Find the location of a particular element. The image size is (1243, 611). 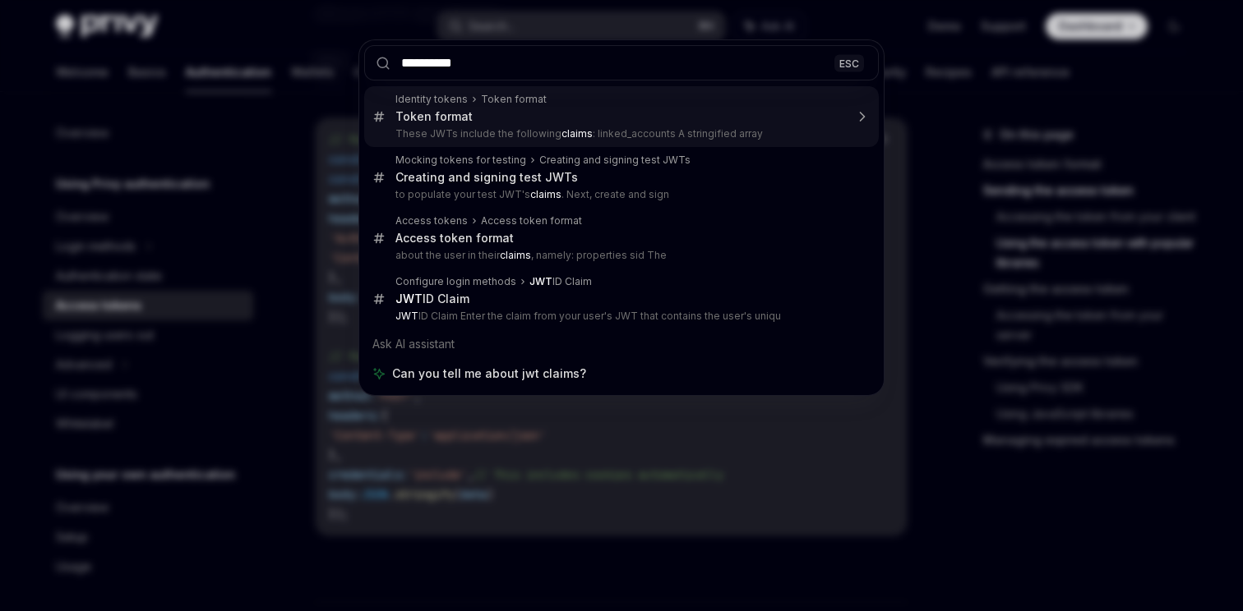

div: ESC is located at coordinates (849, 62).